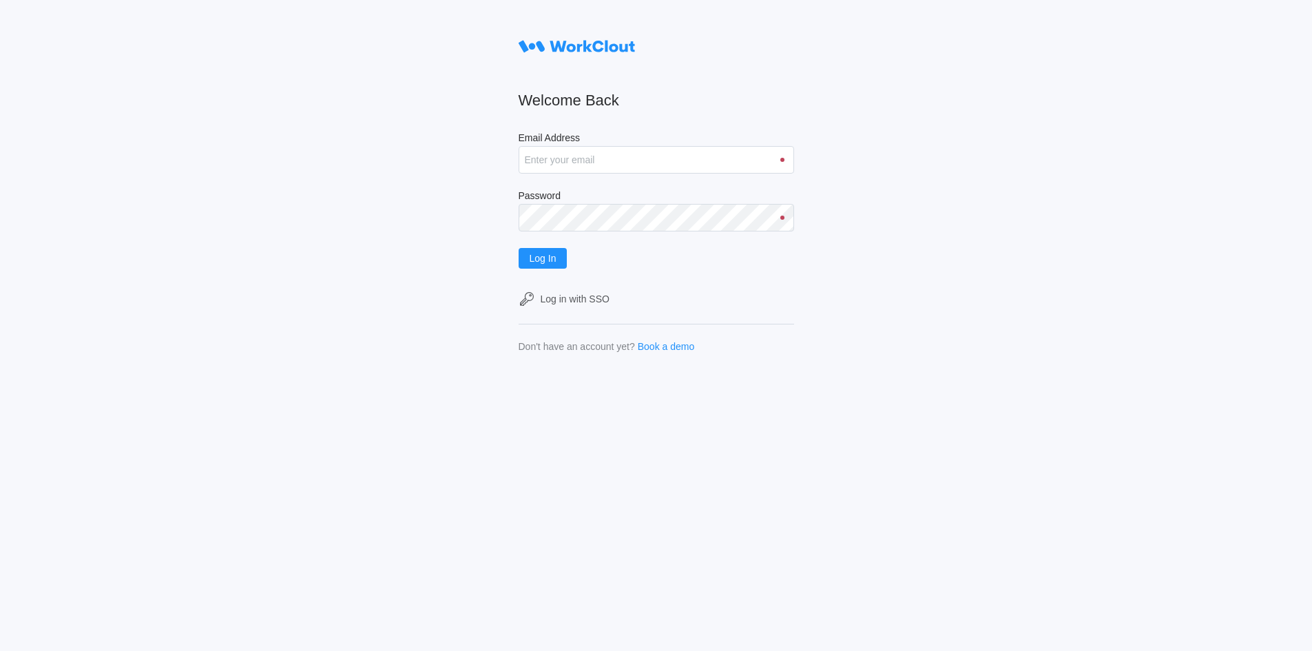 Image resolution: width=1312 pixels, height=651 pixels. Describe the element at coordinates (543, 258) in the screenshot. I see `button: Log In` at that location.